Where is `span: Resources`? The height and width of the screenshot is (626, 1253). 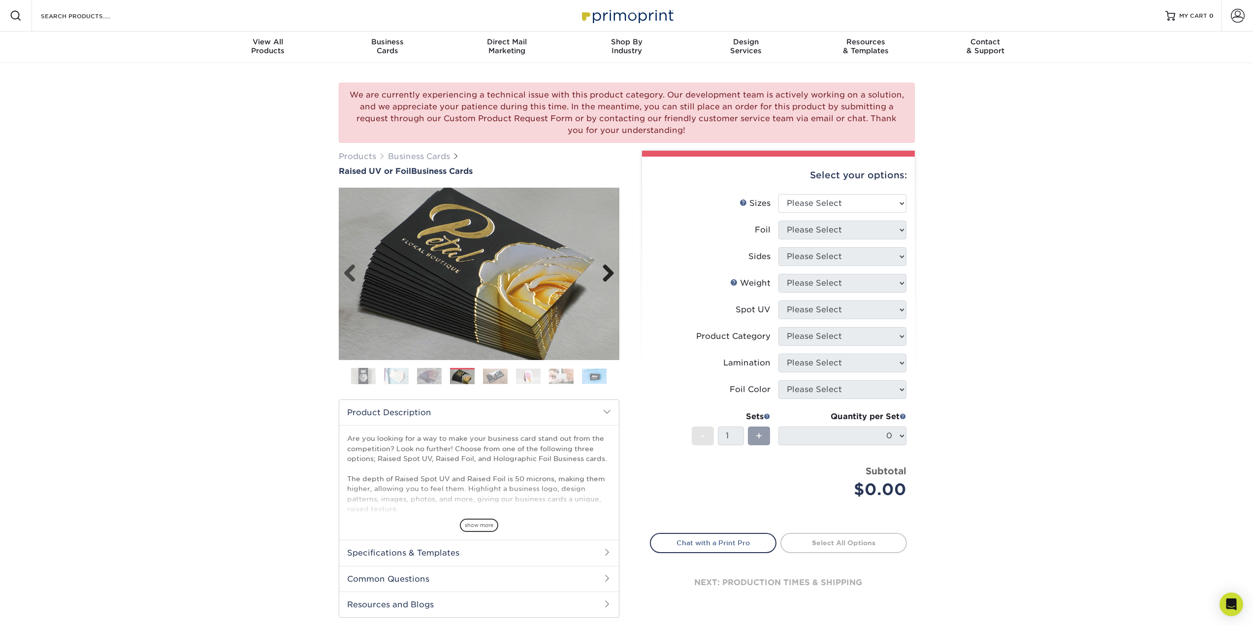
span: Resources is located at coordinates (865, 42).